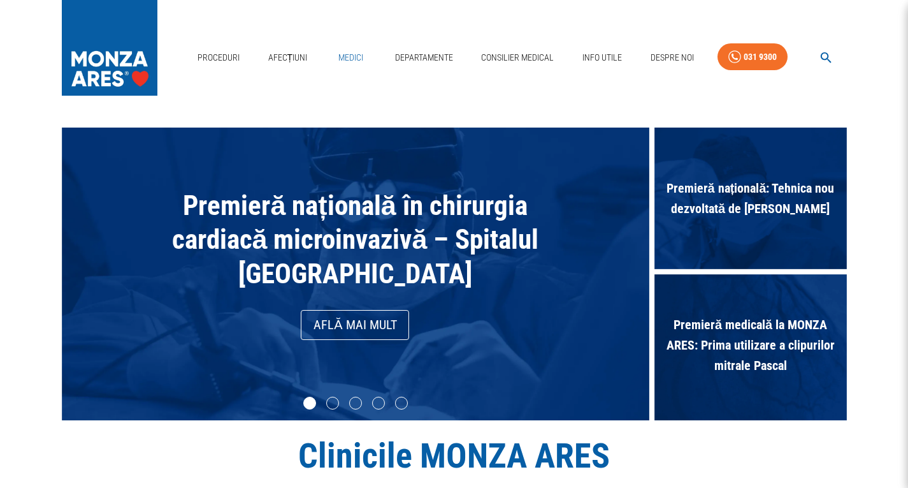  What do you see at coordinates (517, 57) in the screenshot?
I see `a: Consilier Medical` at bounding box center [517, 57].